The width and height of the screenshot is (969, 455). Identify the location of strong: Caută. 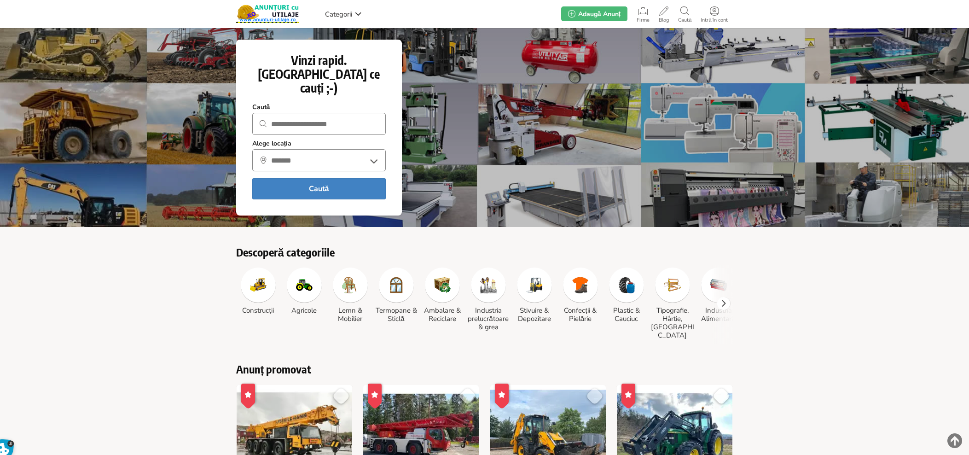
(261, 107).